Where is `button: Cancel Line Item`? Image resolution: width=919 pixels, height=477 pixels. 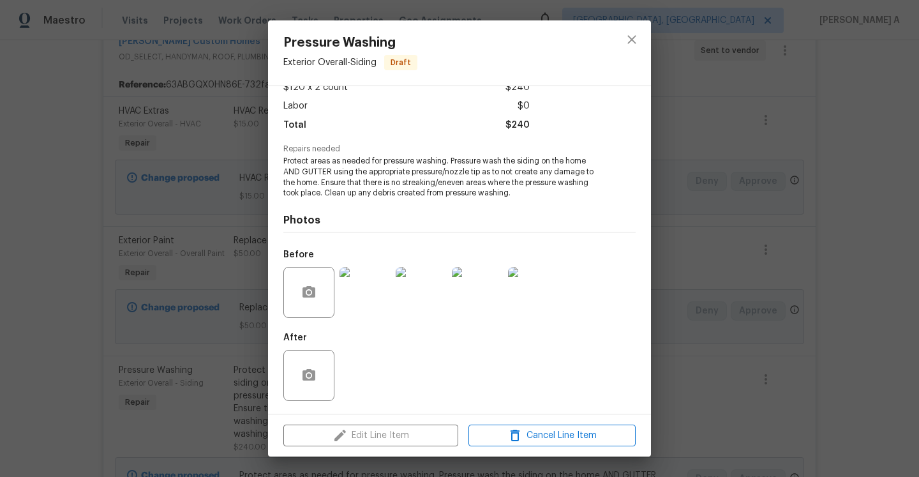 button: Cancel Line Item is located at coordinates (552, 435).